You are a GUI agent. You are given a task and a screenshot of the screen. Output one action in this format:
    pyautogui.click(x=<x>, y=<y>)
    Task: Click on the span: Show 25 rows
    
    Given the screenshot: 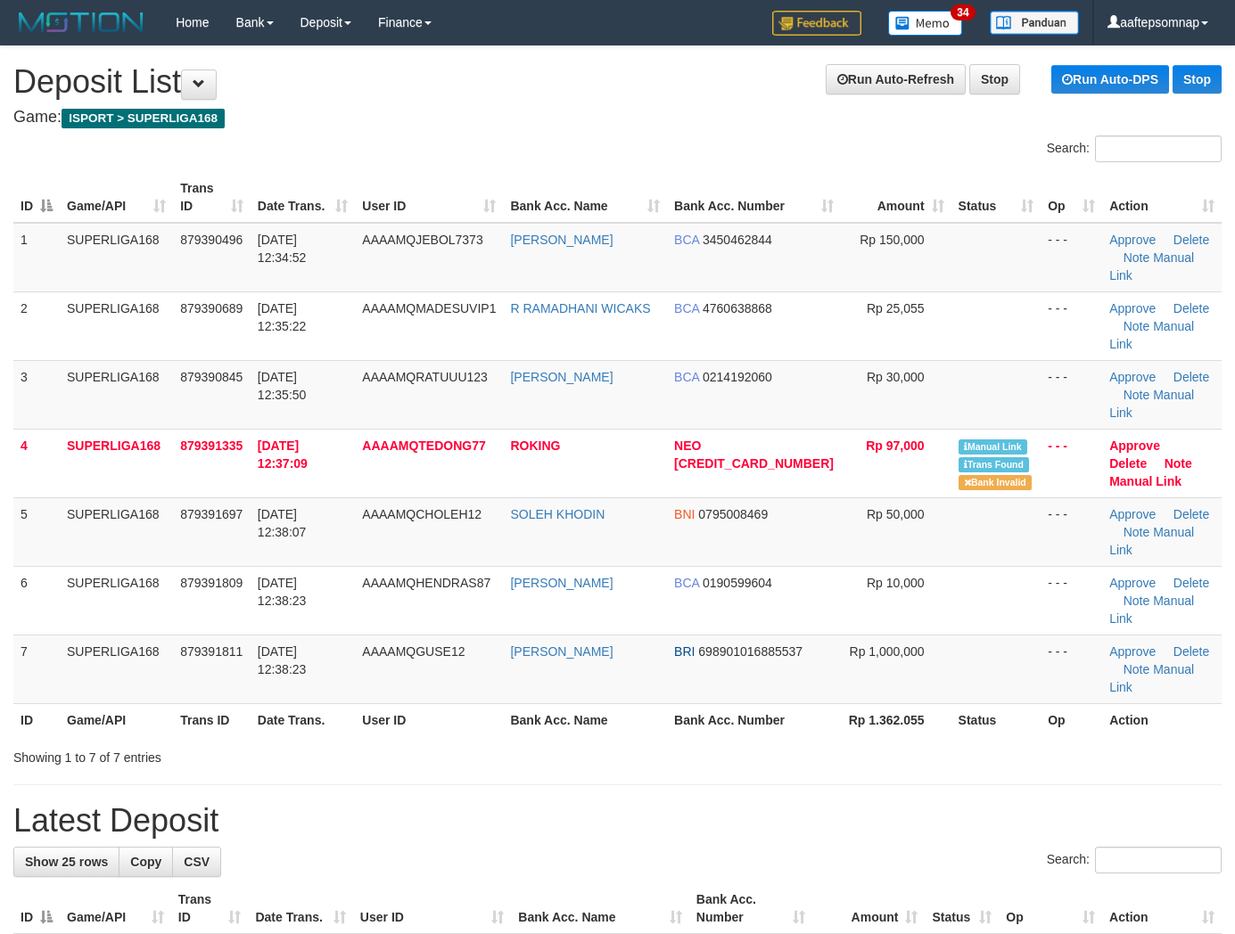 What is the action you would take?
    pyautogui.click(x=66, y=862)
    